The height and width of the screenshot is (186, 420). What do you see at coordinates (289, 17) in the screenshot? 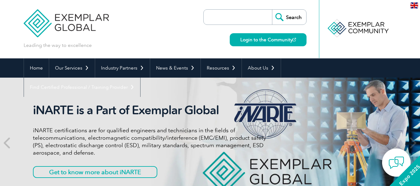
I see `input: Search` at bounding box center [289, 17].